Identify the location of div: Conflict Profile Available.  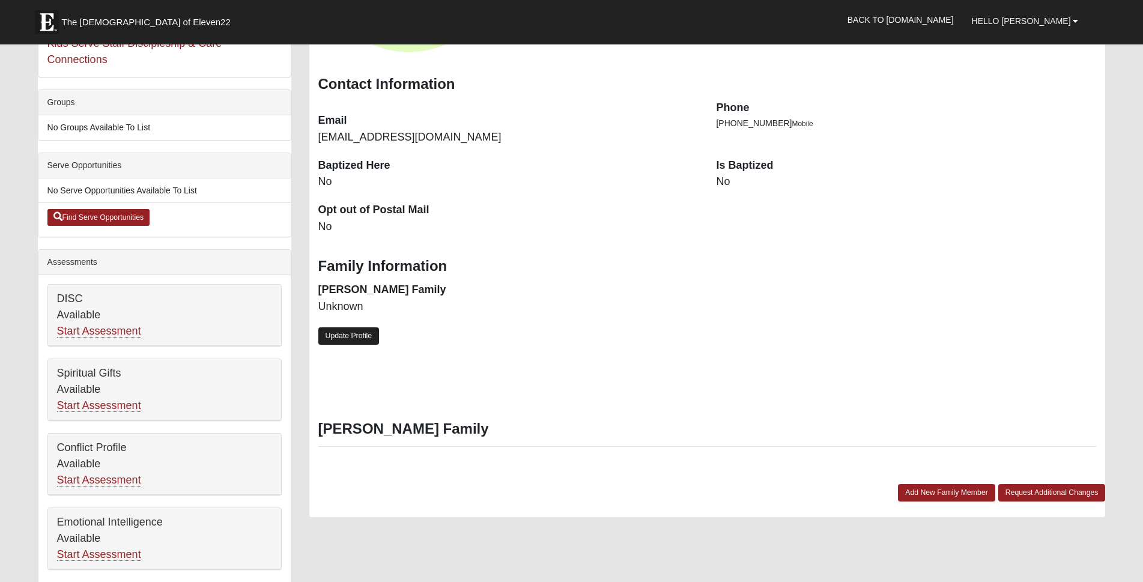
(165, 464).